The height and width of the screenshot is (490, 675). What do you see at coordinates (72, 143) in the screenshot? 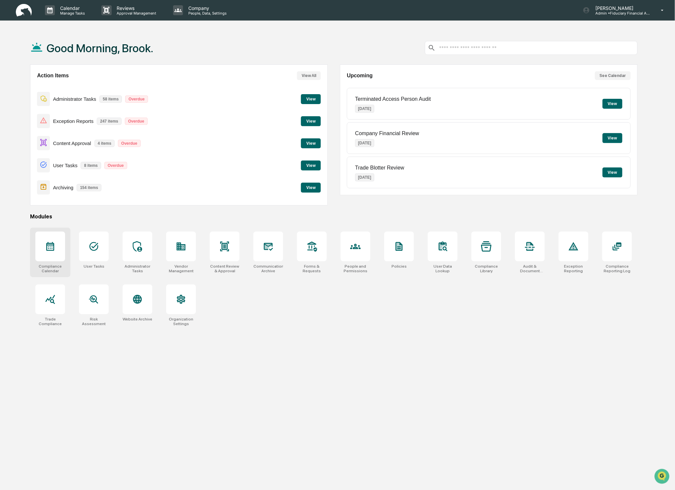
I see `p: Content Approval` at bounding box center [72, 143].